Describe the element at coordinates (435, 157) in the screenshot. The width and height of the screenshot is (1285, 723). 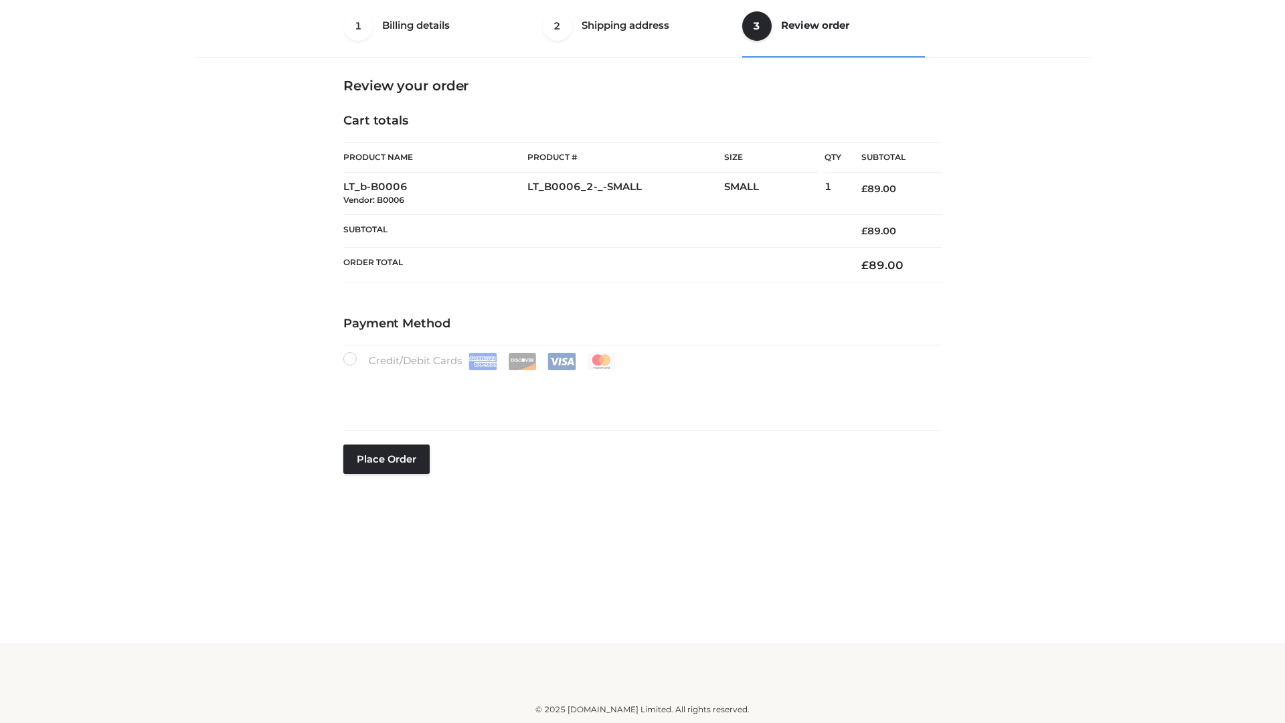
I see `th: Product Name` at that location.